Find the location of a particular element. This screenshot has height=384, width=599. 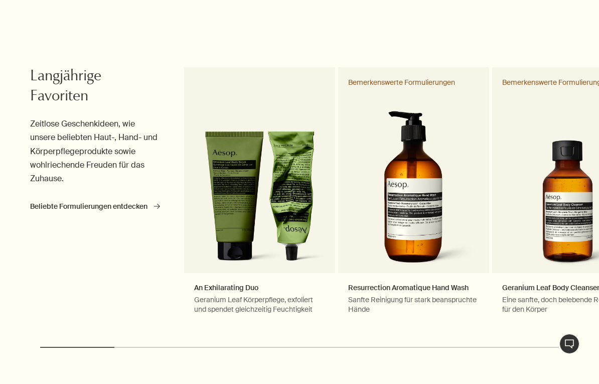

a: Resurrection Aromatique Hand WashSanfte Reinigung für stark beanspruchte HändeResurrection Aromat... is located at coordinates (414, 201).